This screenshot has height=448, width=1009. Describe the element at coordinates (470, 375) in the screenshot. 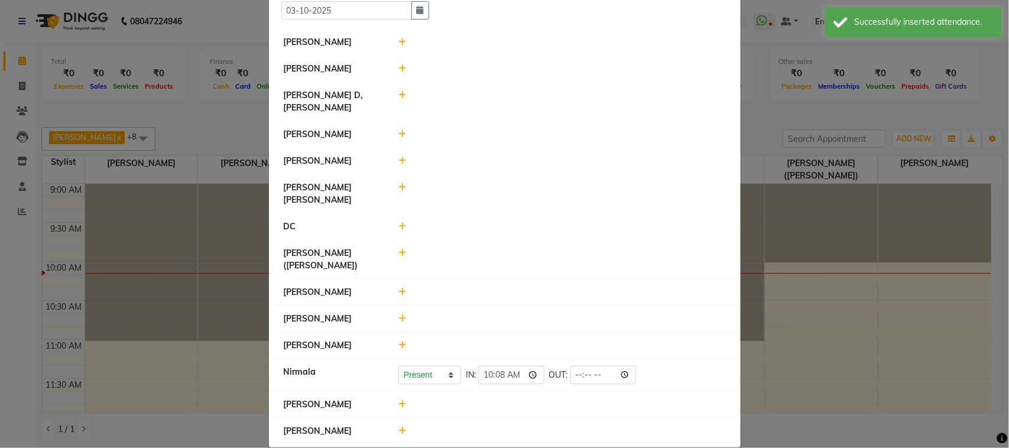

I see `span: IN:` at that location.